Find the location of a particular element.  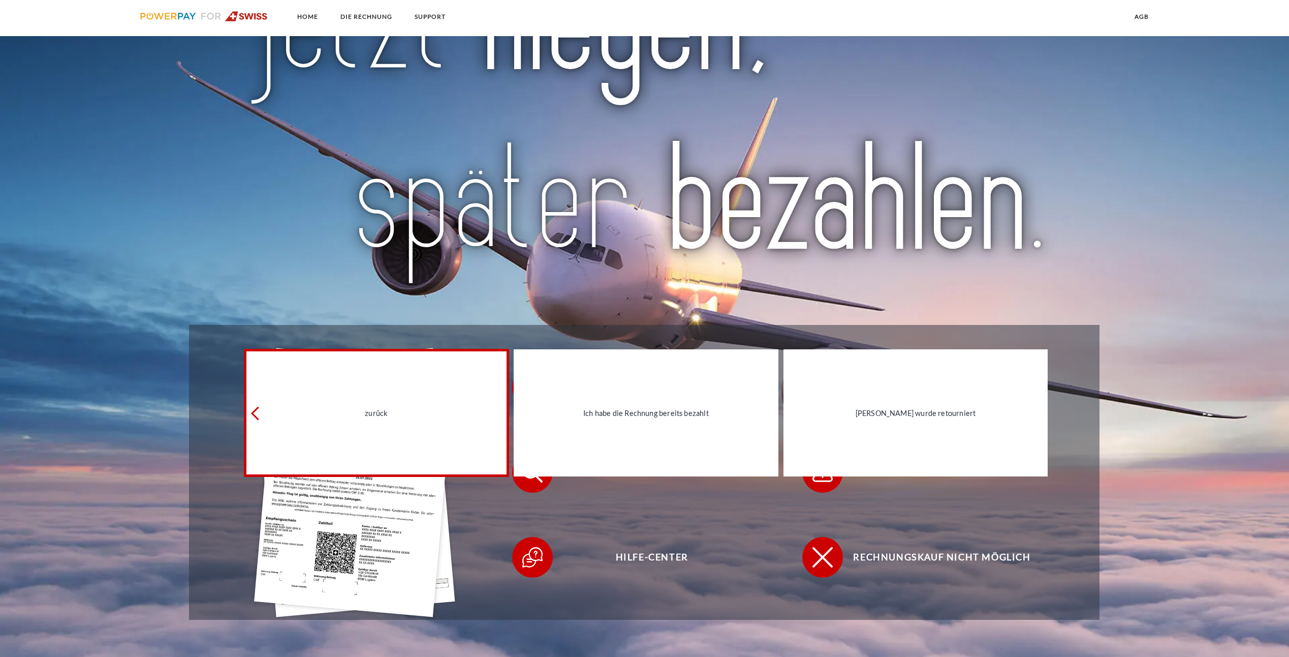

button: Rechnungsbeanstandung is located at coordinates (935, 472).